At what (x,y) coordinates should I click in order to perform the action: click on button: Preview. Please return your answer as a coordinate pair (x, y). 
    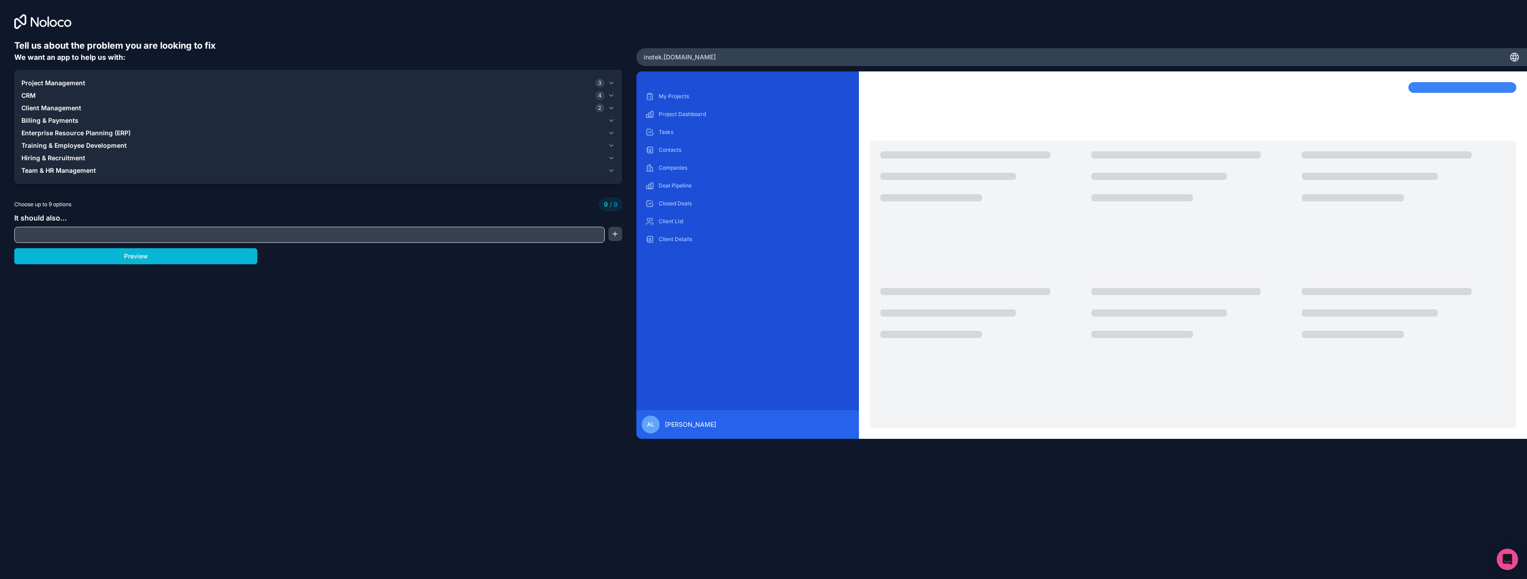
    Looking at the image, I should click on (136, 256).